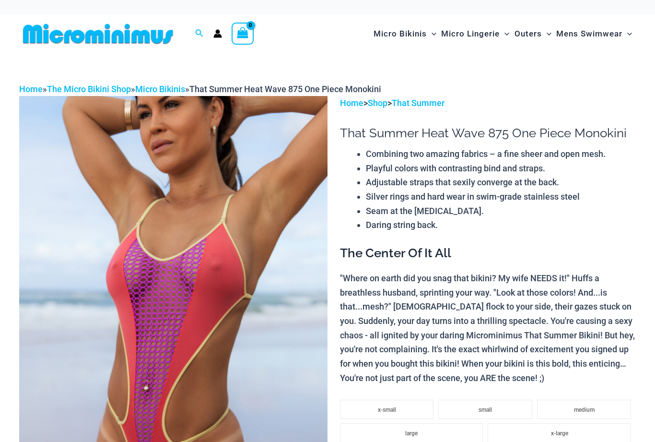 The height and width of the screenshot is (442, 655). I want to click on a: Mens SwimwearMenu ToggleMenu Toggle, so click(594, 34).